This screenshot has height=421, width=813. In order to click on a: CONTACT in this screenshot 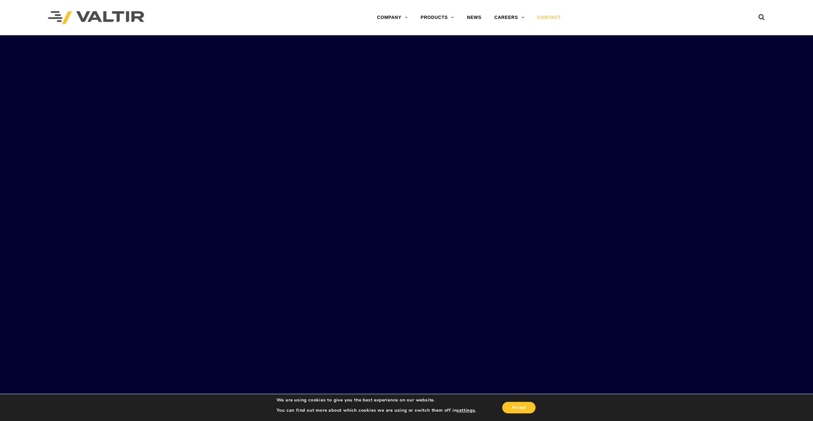, I will do `click(548, 18)`.